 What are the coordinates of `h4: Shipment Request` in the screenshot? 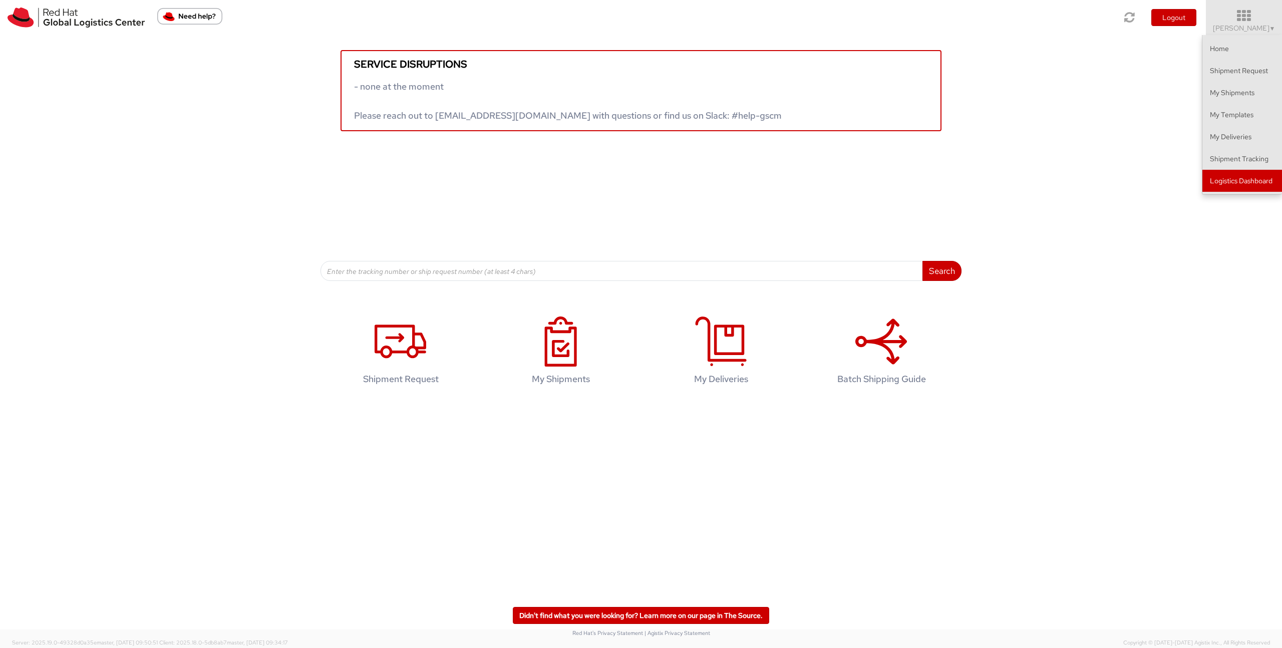 It's located at (401, 379).